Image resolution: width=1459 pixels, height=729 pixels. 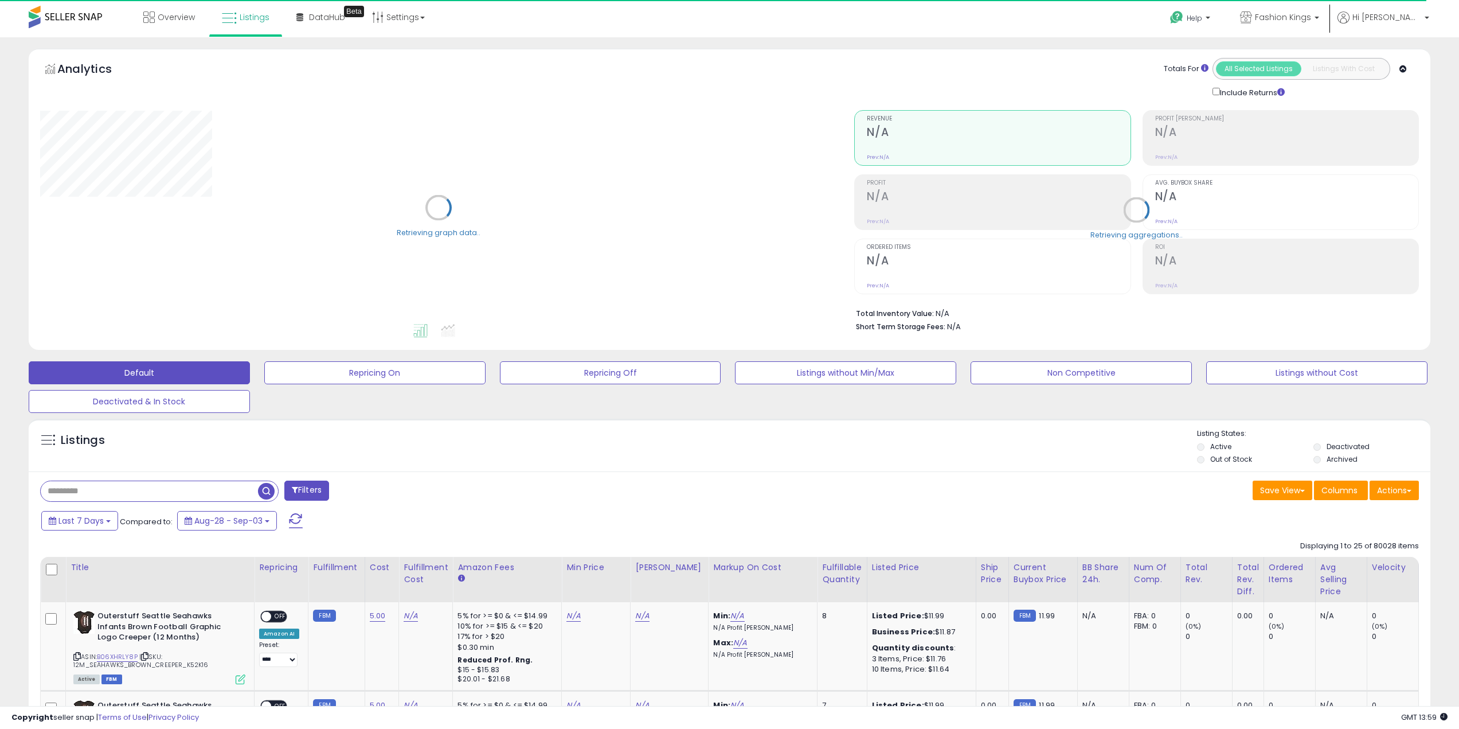 I want to click on span: Listings, so click(x=255, y=17).